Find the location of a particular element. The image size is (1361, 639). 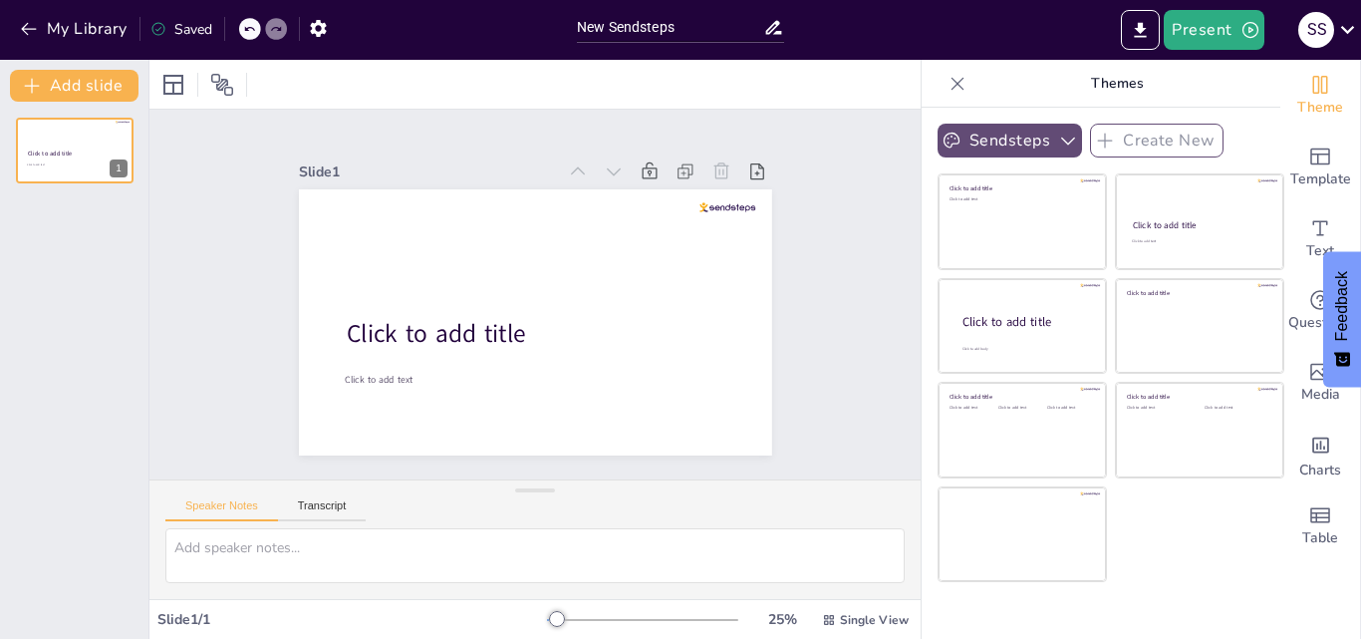

span: Feedback is located at coordinates (1342, 306).